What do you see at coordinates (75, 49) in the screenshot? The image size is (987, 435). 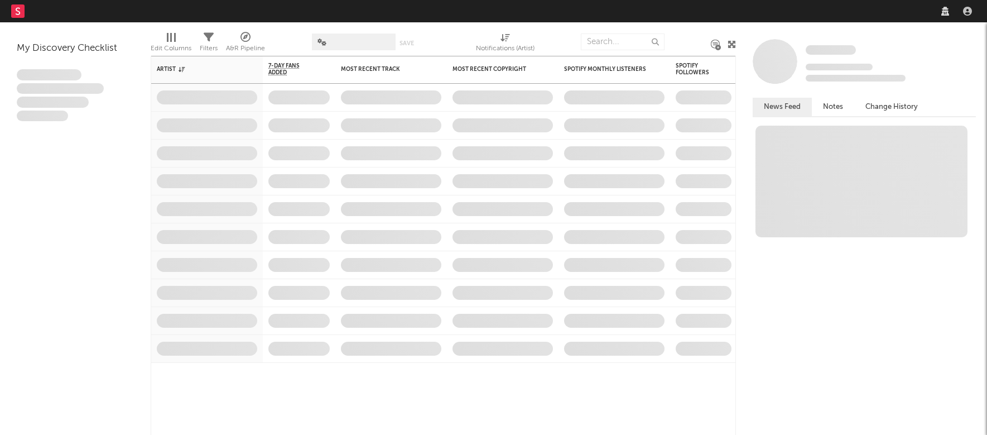 I see `div: My Discovery Checklist` at bounding box center [75, 49].